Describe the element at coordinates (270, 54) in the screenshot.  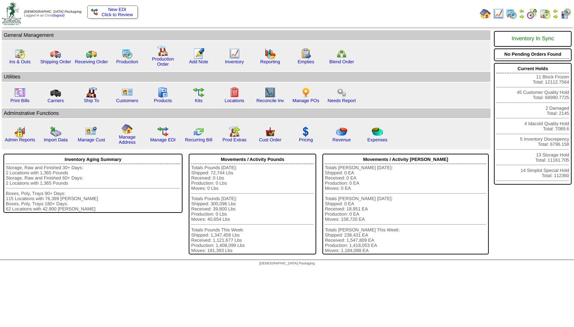
I see `img: graph.gif` at that location.